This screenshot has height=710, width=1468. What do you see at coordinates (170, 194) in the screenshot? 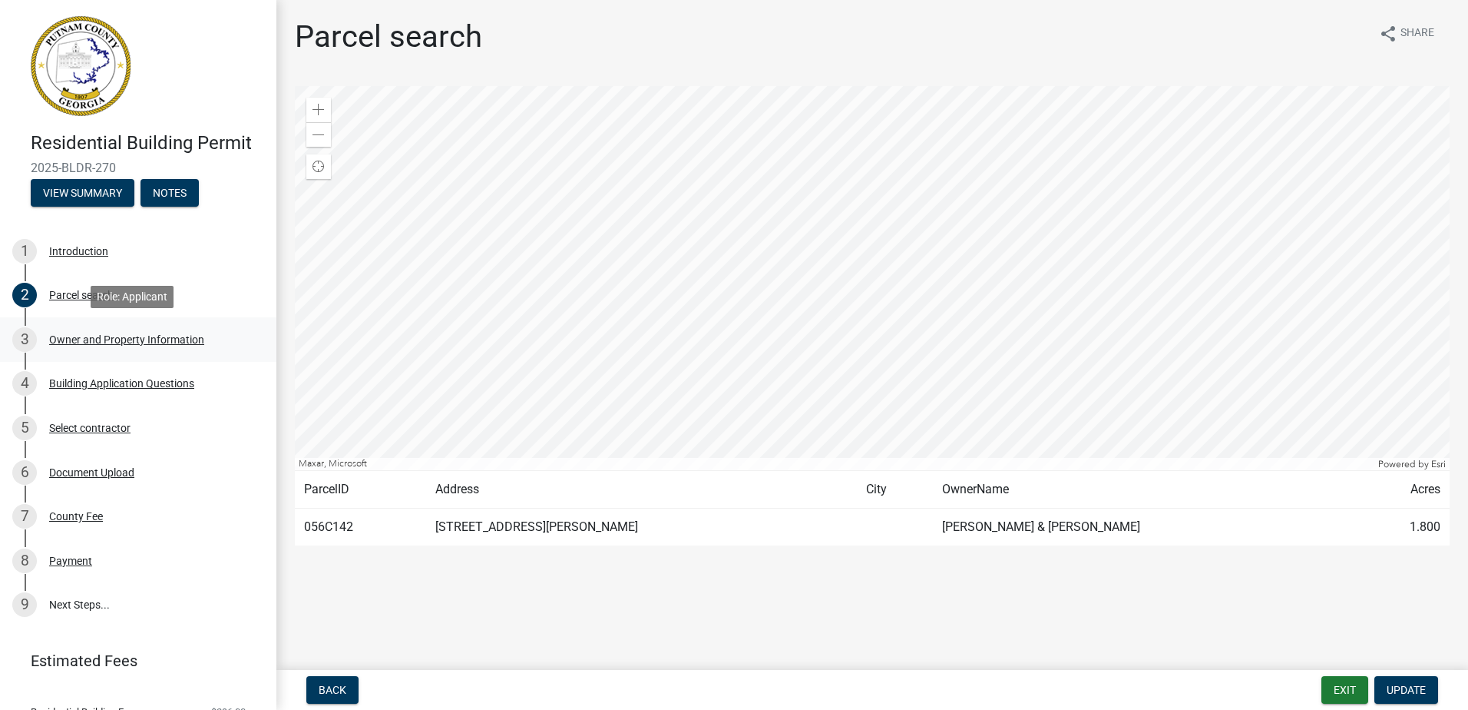
I see `wm-modal-confirm: Notes` at bounding box center [170, 194].